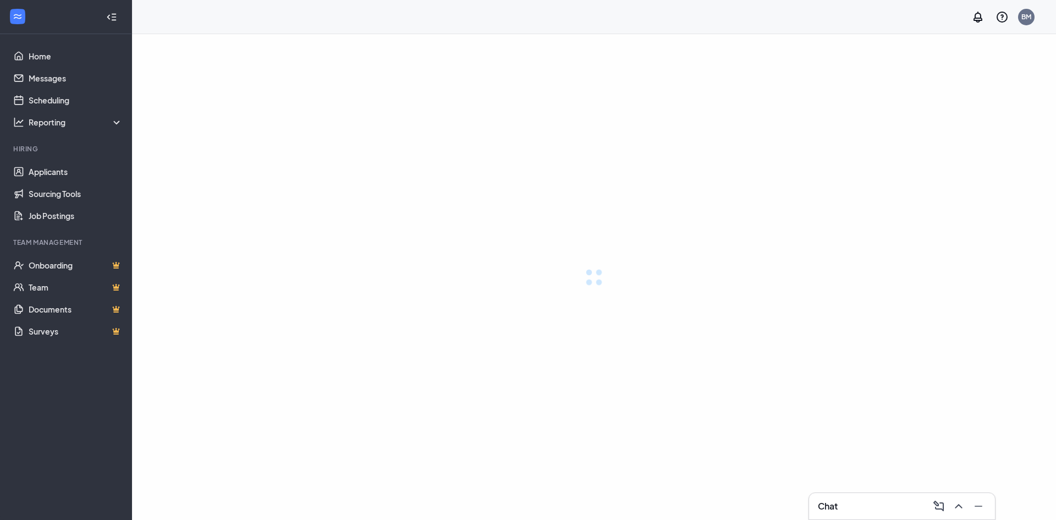  Describe the element at coordinates (19, 122) in the screenshot. I see `svg: Analysis` at that location.